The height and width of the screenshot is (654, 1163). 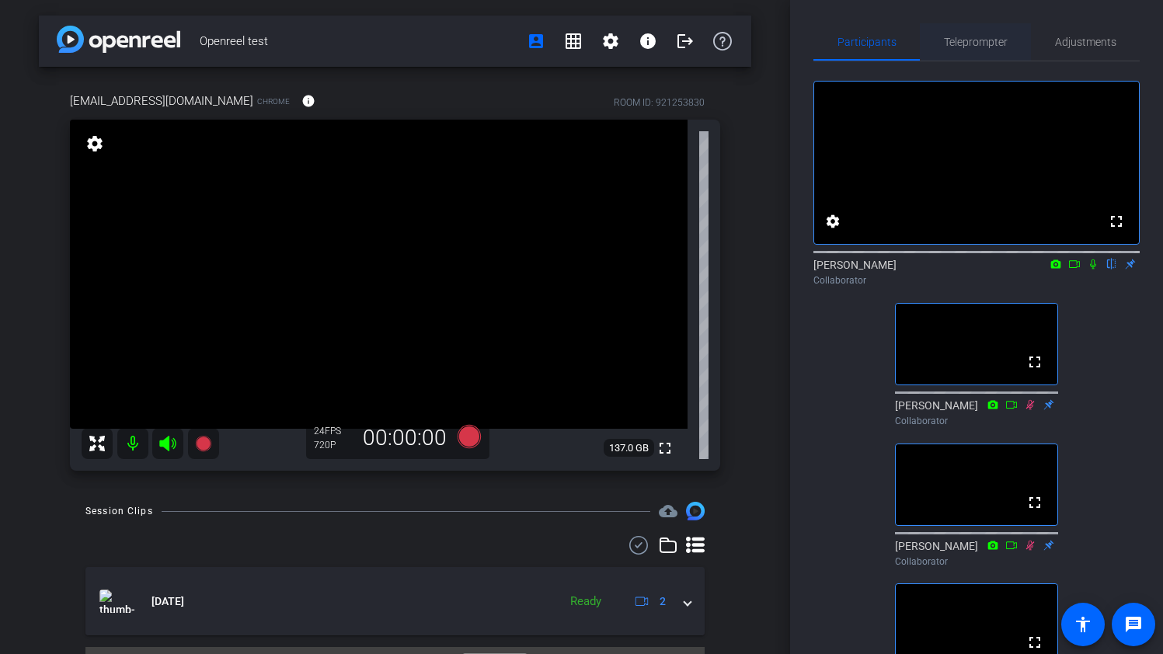 What do you see at coordinates (668, 511) in the screenshot?
I see `span: Destinations for your clips` at bounding box center [668, 511].